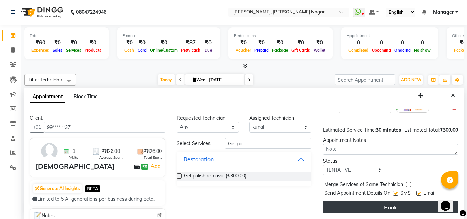 The height and width of the screenshot is (219, 467). Describe the element at coordinates (444, 12) in the screenshot. I see `span: Manager` at that location.